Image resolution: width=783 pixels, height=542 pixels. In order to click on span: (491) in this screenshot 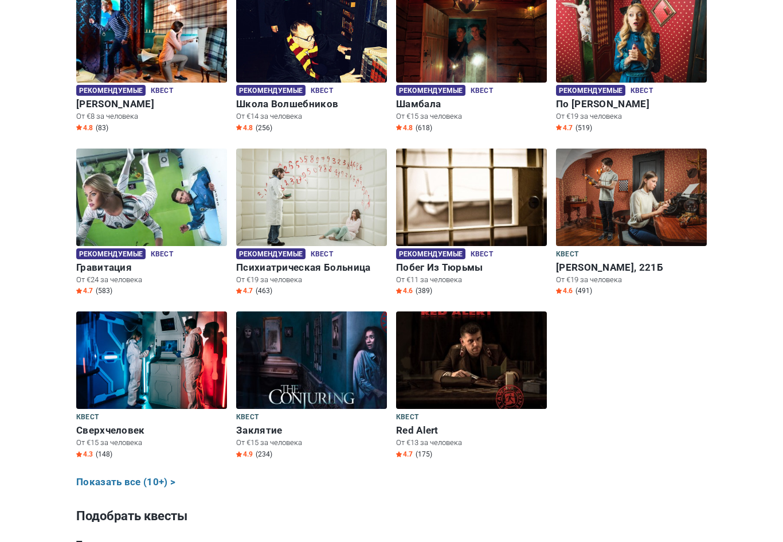, I will do `click(584, 291)`.